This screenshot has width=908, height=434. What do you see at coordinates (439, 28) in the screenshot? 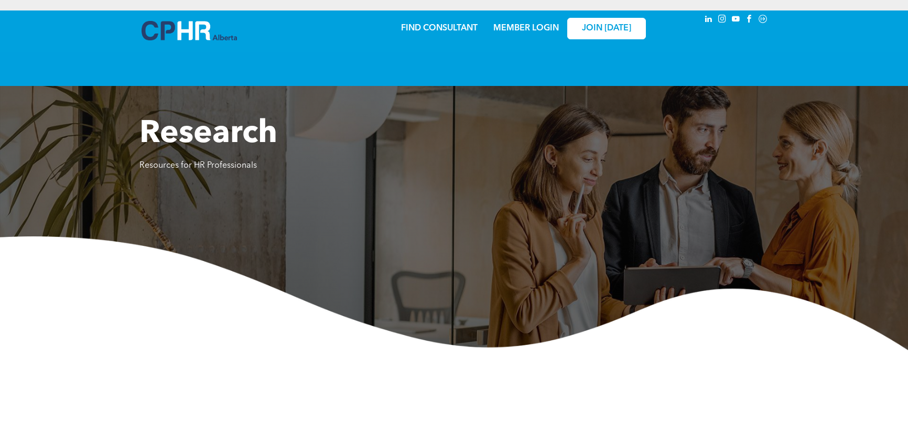
I see `a: FIND CONSULTANT` at bounding box center [439, 28].